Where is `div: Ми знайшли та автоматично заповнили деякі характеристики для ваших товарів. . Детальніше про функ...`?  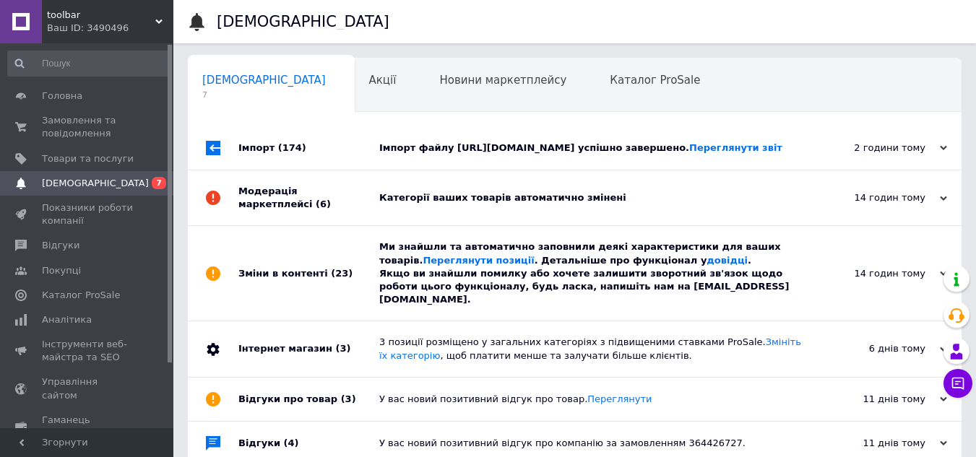 div: Ми знайшли та автоматично заповнили деякі характеристики для ваших товарів. . Детальніше про функ... is located at coordinates (591, 273).